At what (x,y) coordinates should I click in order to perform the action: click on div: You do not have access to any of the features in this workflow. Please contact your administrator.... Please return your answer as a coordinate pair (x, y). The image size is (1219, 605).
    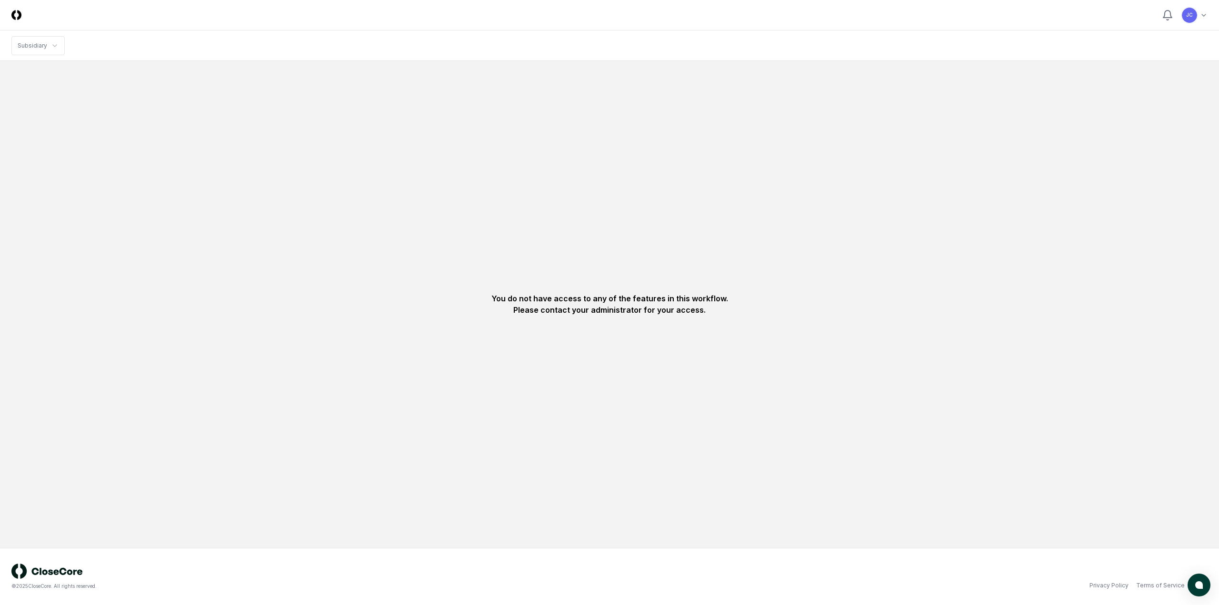
    Looking at the image, I should click on (609, 304).